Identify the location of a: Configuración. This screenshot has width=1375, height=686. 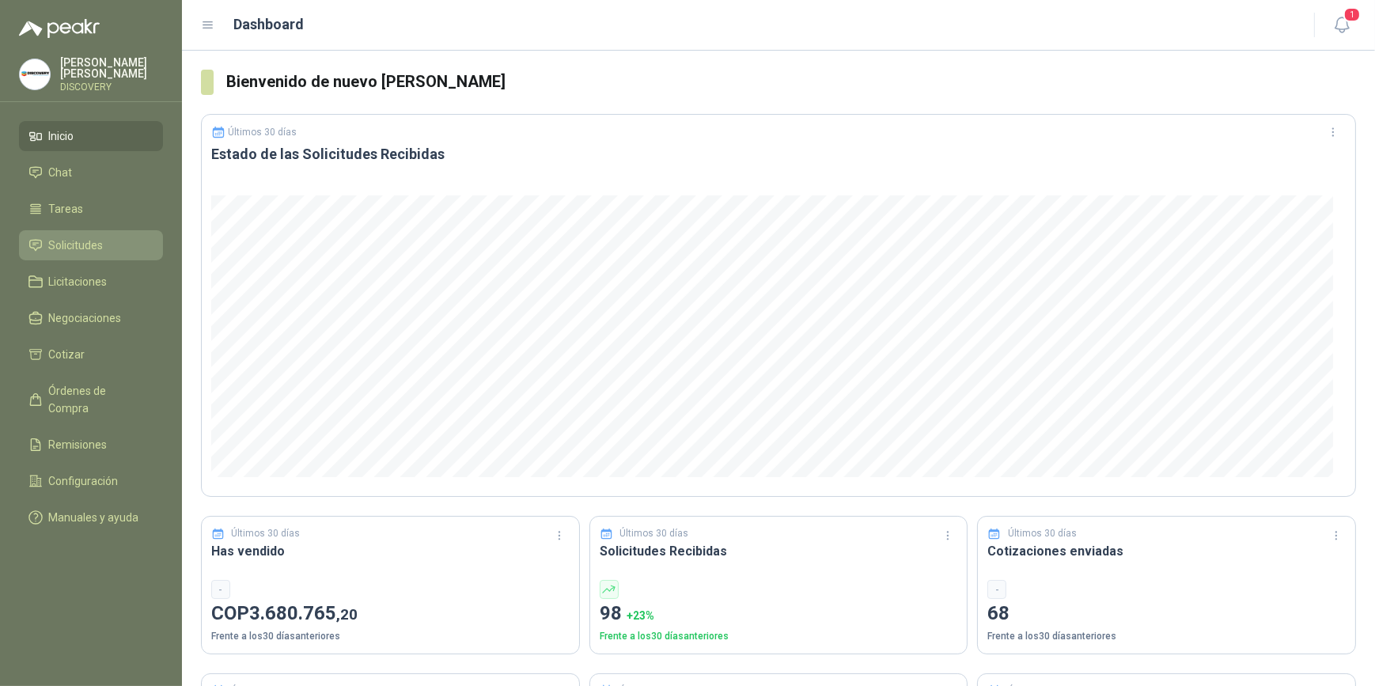
(91, 481).